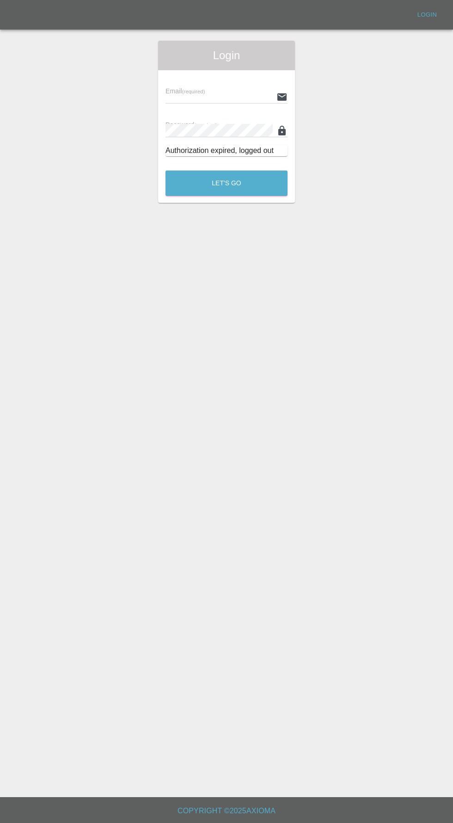  I want to click on button: Let's Go, so click(227, 183).